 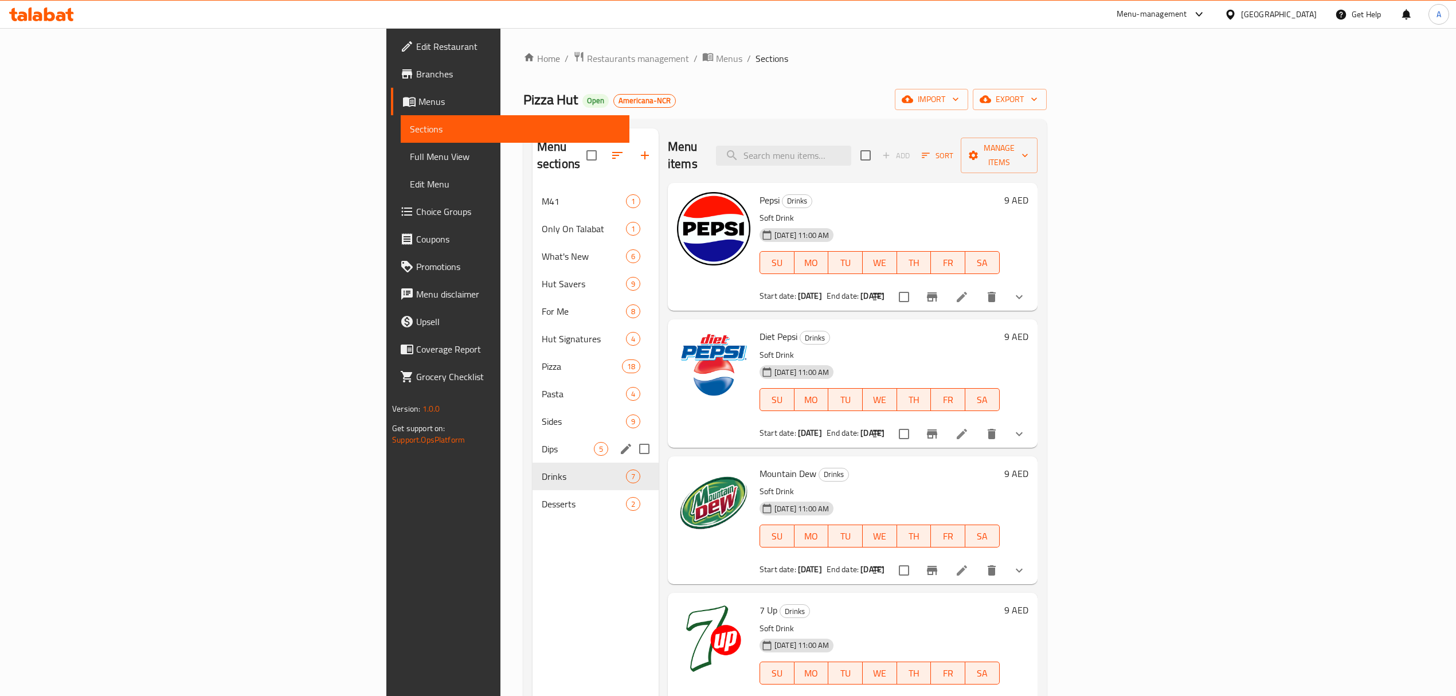 I want to click on span: Edit Menu, so click(x=515, y=184).